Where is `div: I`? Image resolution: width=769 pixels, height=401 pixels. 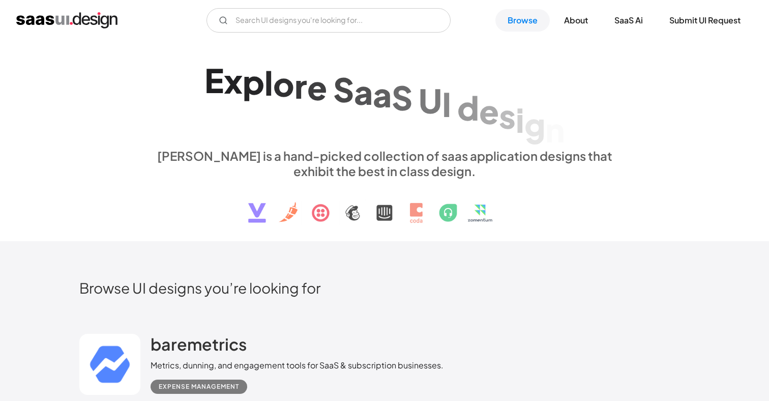
div: I is located at coordinates (447, 103).